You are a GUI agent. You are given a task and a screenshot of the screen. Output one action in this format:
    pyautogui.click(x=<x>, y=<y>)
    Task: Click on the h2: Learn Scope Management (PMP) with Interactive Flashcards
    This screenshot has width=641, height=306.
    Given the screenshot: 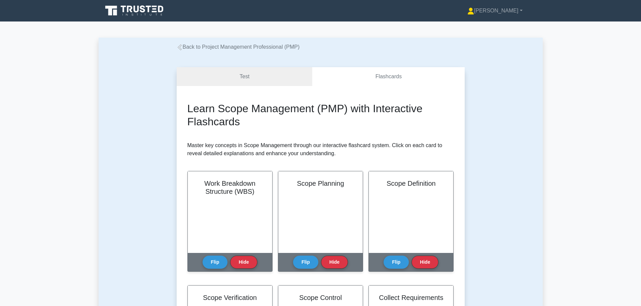 What is the action you would take?
    pyautogui.click(x=320, y=115)
    